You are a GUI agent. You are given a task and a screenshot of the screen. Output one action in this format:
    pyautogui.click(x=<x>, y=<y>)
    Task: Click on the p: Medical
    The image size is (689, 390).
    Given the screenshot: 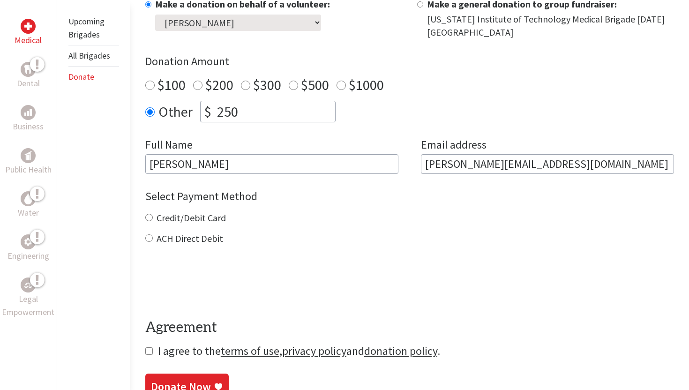 What is the action you would take?
    pyautogui.click(x=28, y=40)
    